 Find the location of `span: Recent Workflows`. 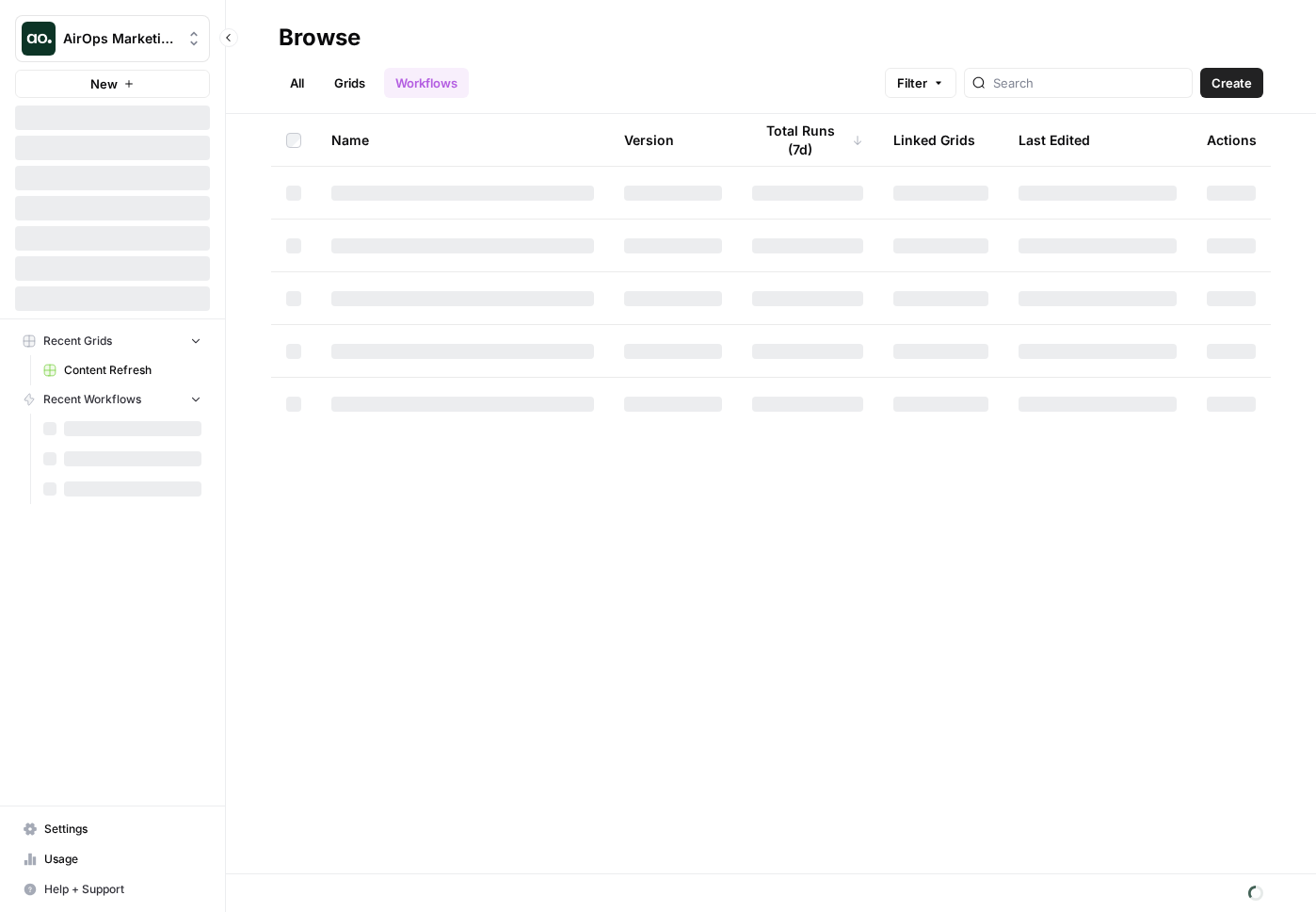

span: Recent Workflows is located at coordinates (92, 399).